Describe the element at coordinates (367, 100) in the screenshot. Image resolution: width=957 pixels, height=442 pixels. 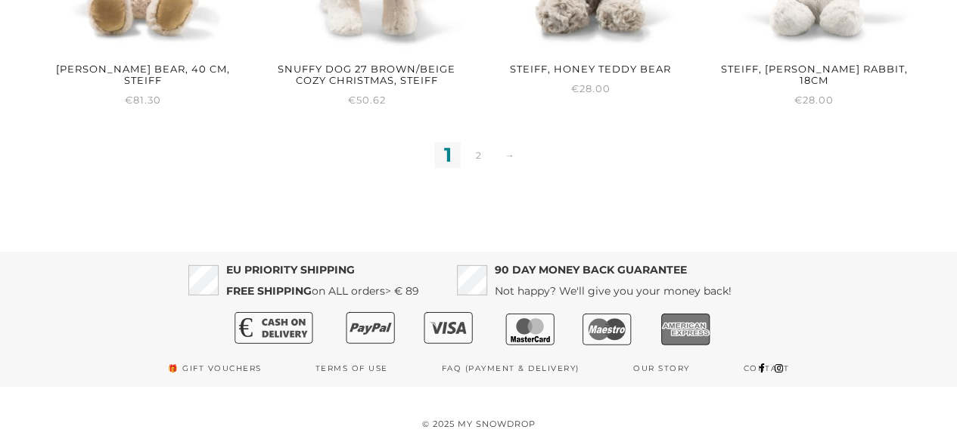
I see `span: 50.62` at that location.